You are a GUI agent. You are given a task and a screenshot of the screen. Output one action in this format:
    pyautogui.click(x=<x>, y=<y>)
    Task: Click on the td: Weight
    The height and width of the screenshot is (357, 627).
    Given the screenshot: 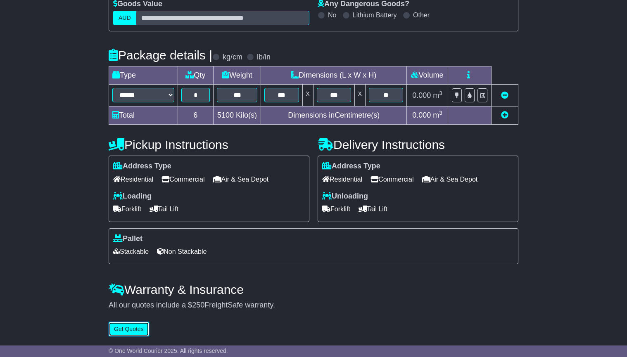 What is the action you would take?
    pyautogui.click(x=237, y=76)
    